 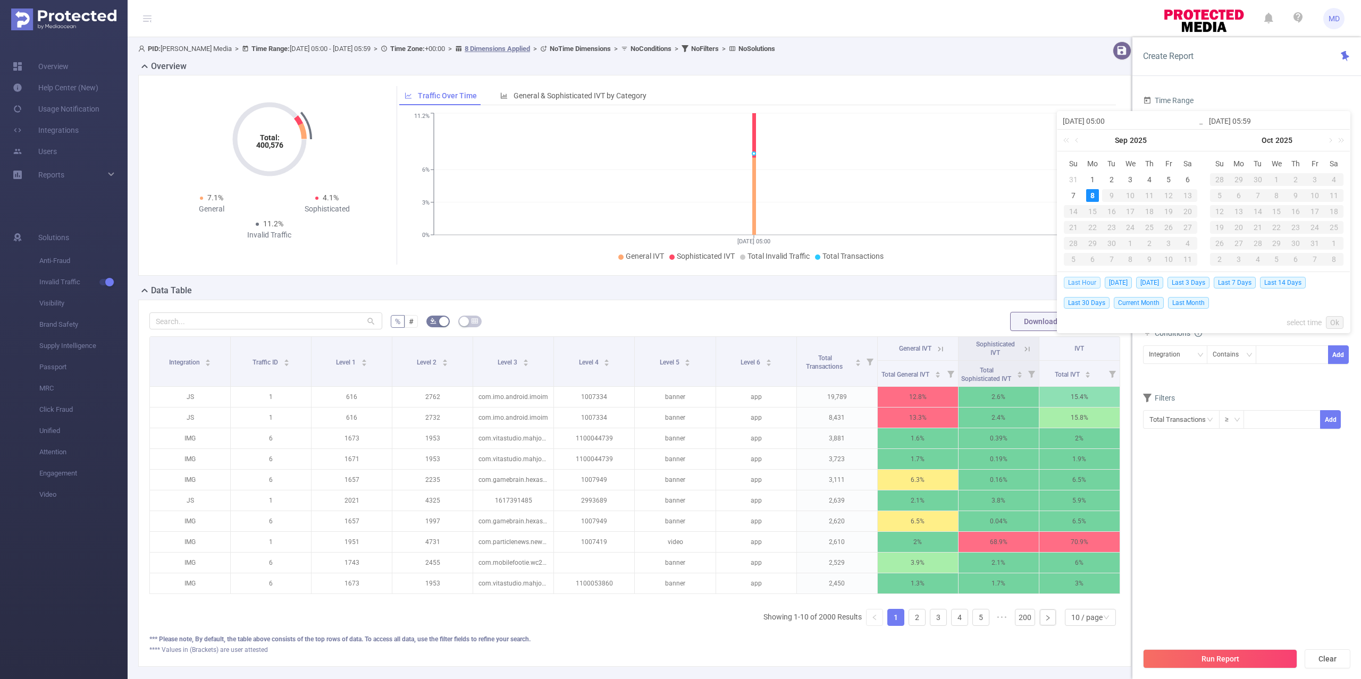 I want to click on a: Reports, so click(x=51, y=175).